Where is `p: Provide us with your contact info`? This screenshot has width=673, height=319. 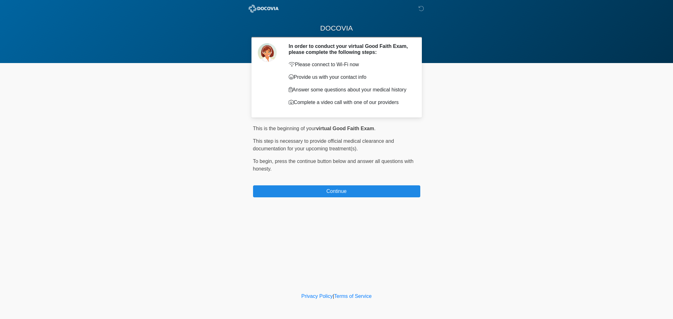
p: Provide us with your contact info is located at coordinates (350, 77).